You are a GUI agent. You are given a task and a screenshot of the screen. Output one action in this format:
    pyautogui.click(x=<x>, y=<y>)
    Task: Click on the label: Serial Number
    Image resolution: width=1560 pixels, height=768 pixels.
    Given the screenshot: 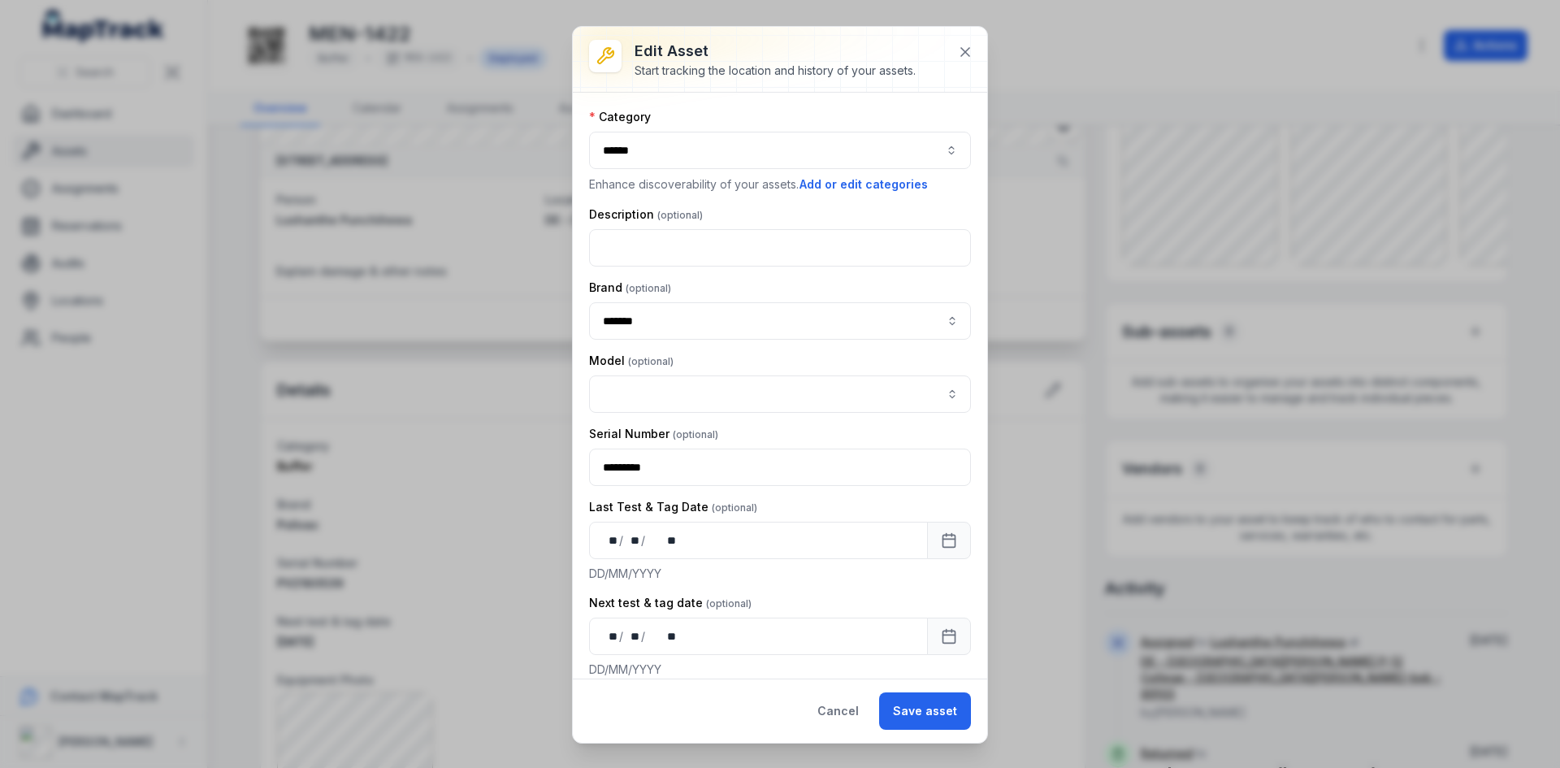 What is the action you would take?
    pyautogui.click(x=653, y=434)
    